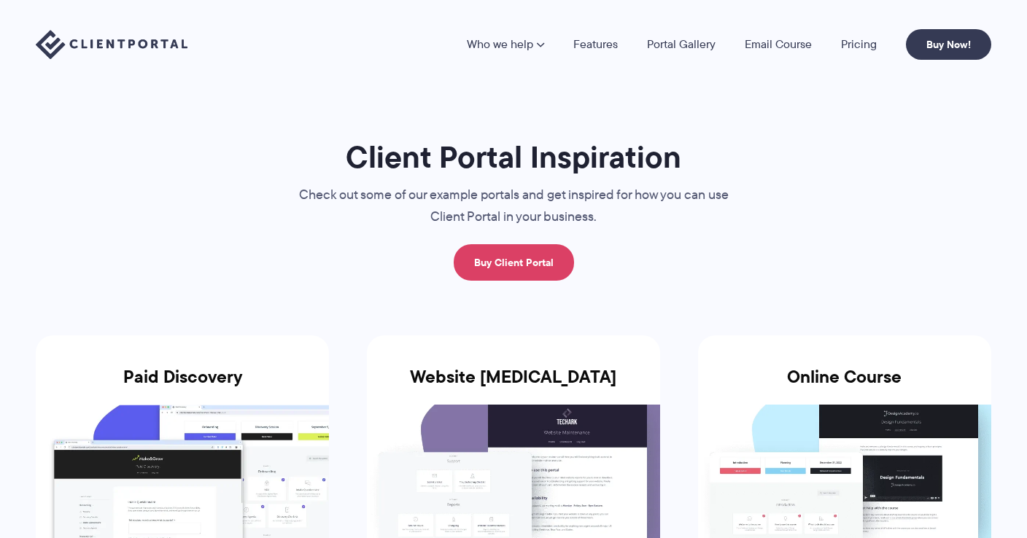  I want to click on h3: Online Course, so click(844, 386).